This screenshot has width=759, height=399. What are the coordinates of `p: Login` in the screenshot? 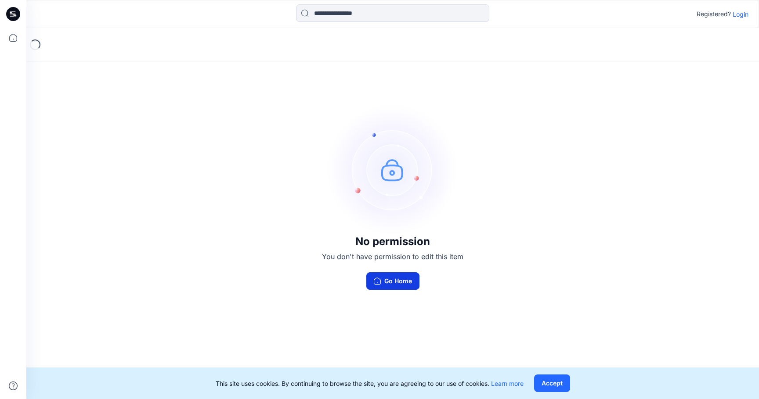 It's located at (740, 14).